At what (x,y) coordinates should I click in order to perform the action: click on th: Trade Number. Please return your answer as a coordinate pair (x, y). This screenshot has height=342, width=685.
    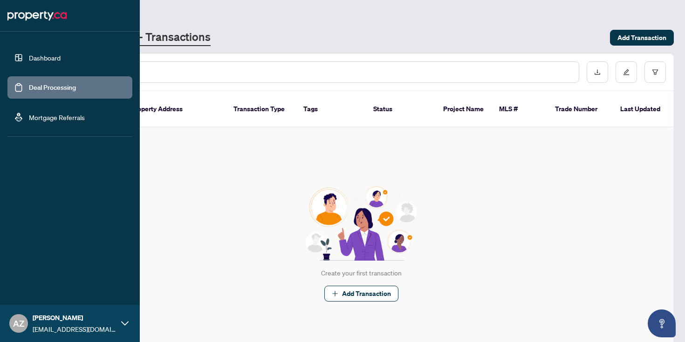
    Looking at the image, I should click on (580, 109).